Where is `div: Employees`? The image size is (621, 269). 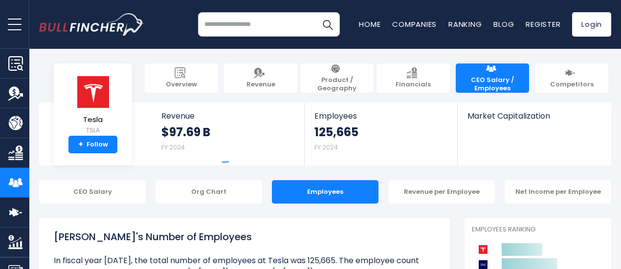 div: Employees is located at coordinates (325, 192).